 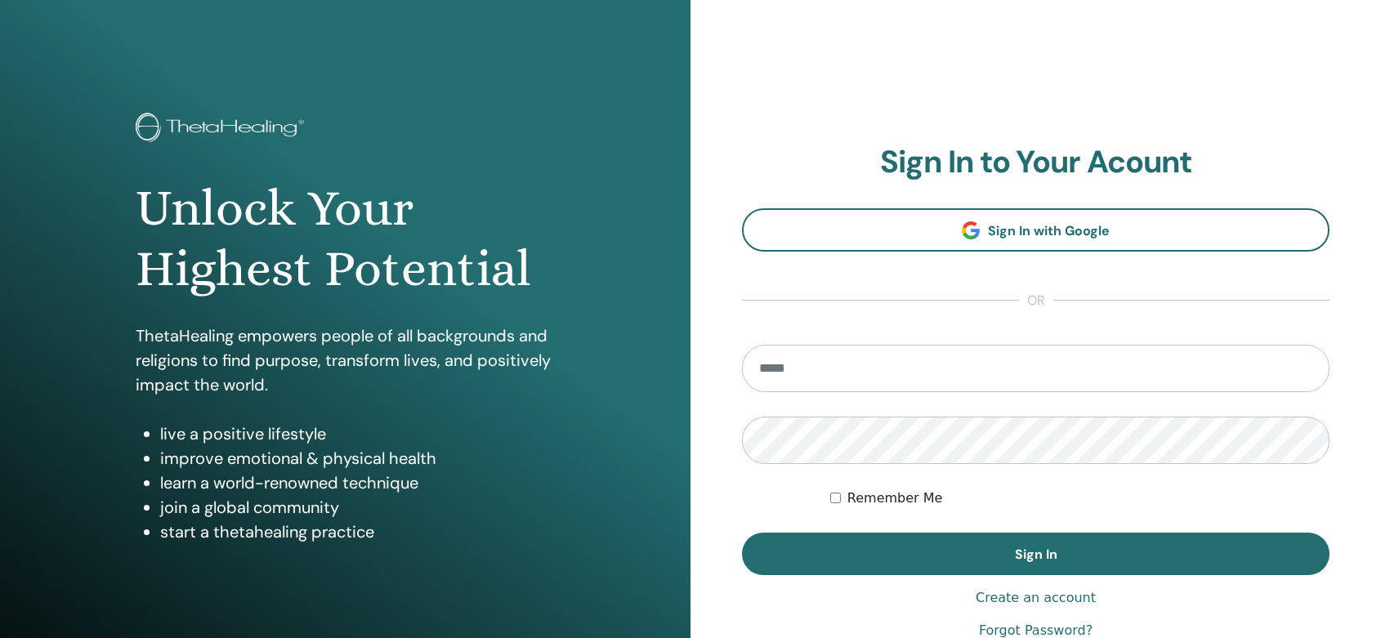 I want to click on li: learn a world-renowned technique, so click(x=357, y=483).